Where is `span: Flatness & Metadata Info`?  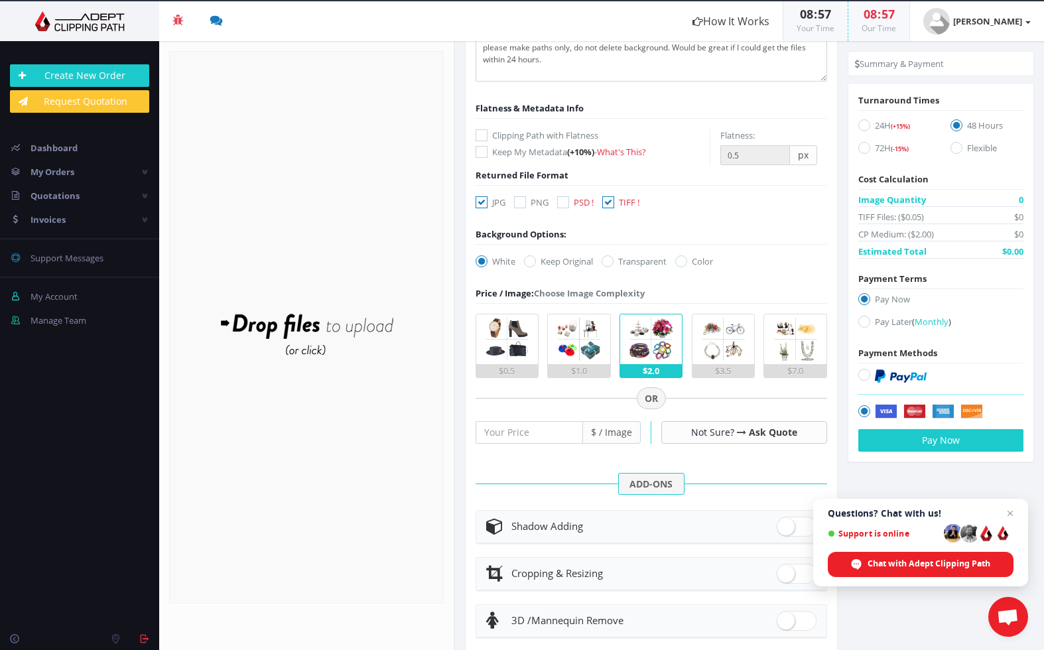
span: Flatness & Metadata Info is located at coordinates (530, 108).